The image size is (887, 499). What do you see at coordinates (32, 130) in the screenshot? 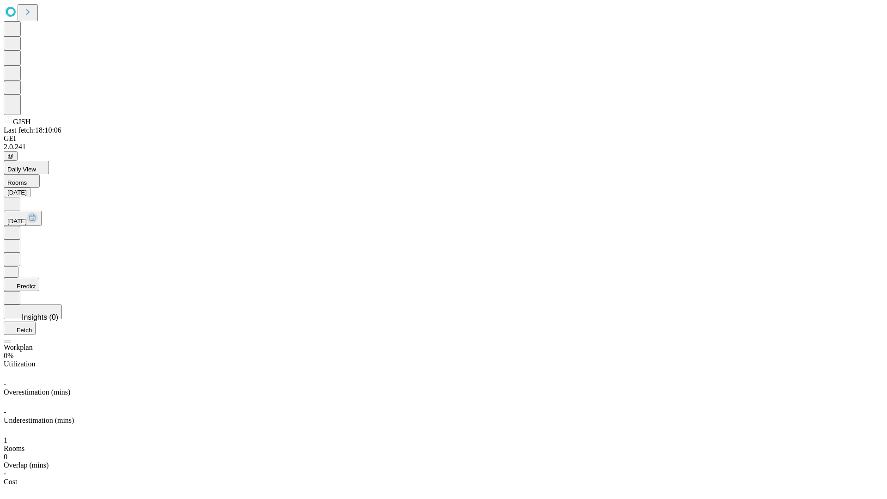
I see `span: Last fetch: 18:10:06` at bounding box center [32, 130].